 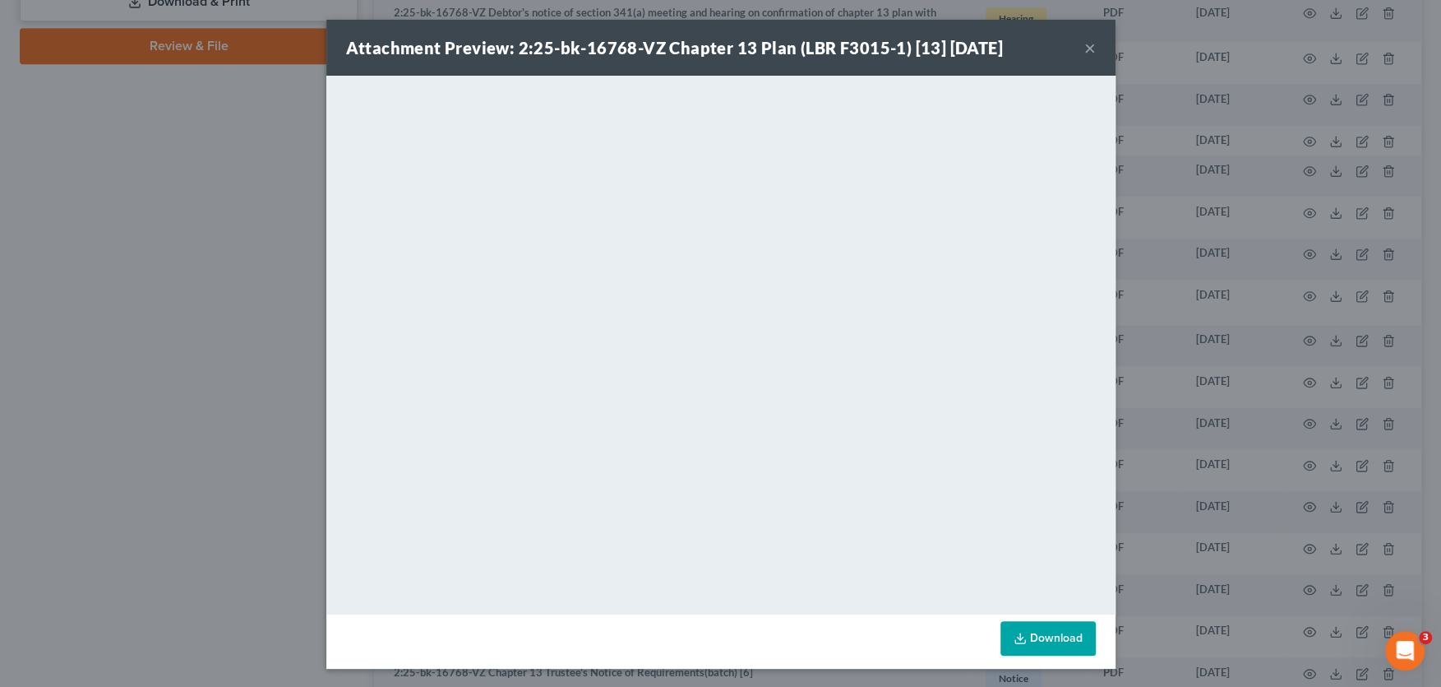 What do you see at coordinates (1048, 638) in the screenshot?
I see `a: Download` at bounding box center [1048, 638].